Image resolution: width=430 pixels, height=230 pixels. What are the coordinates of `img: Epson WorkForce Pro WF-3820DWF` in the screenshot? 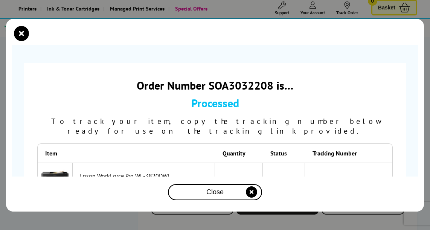 It's located at (55, 180).